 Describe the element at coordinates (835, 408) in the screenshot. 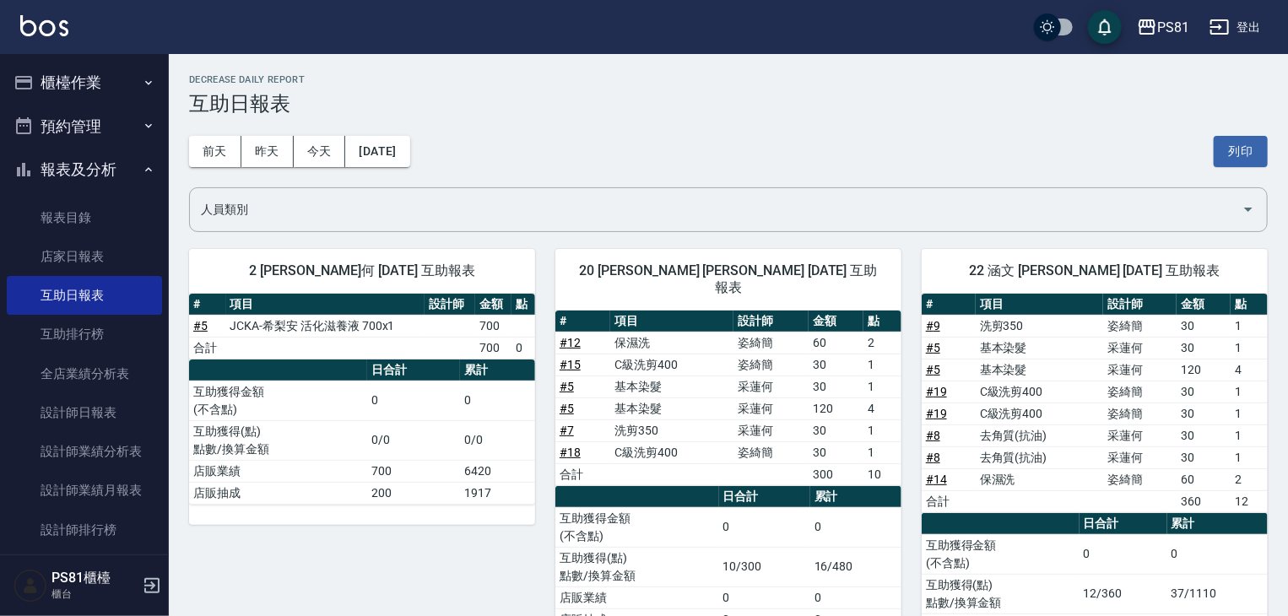

I see `td: 120` at that location.